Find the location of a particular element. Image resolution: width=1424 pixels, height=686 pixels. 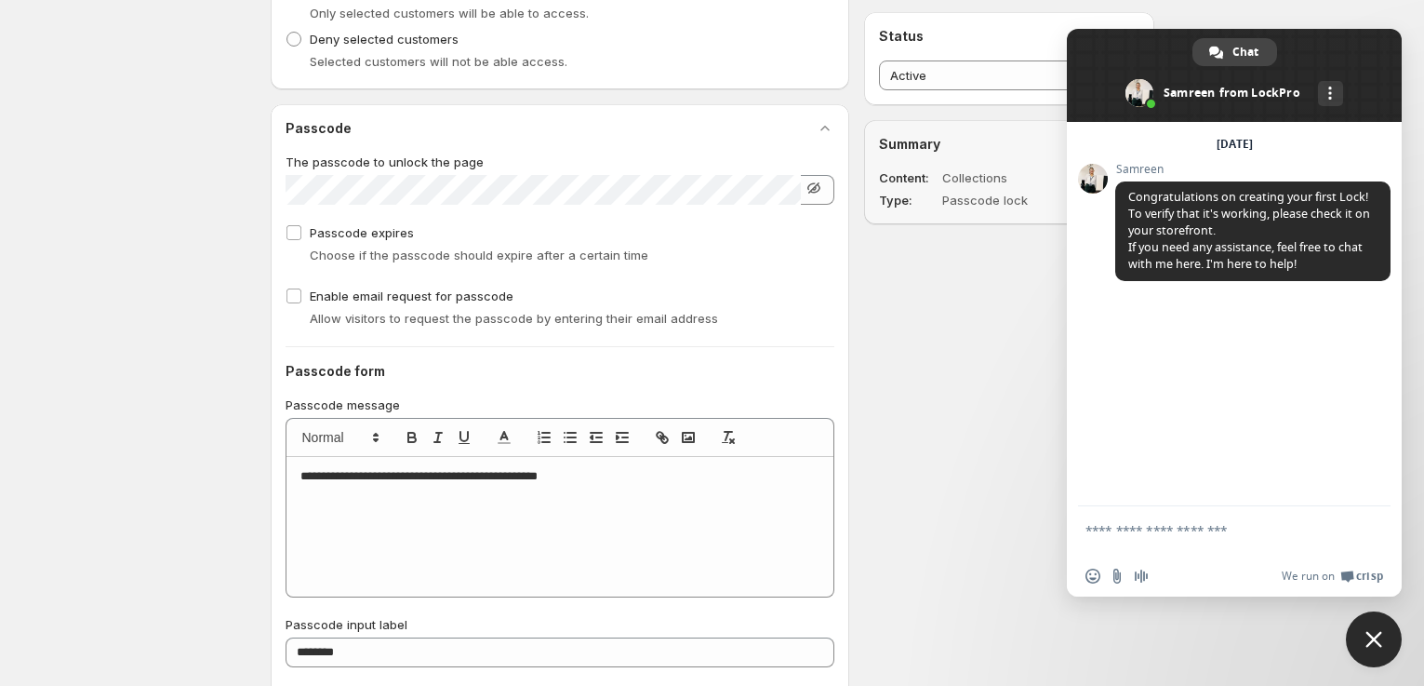

a: We run onCrisp is located at coordinates (1332, 576).